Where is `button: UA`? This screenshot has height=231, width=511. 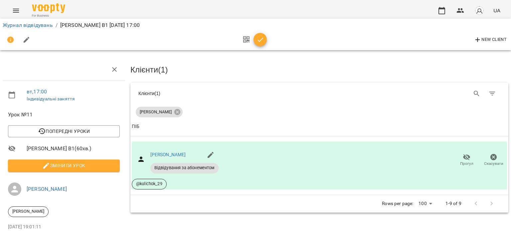
button: UA is located at coordinates (497, 10).